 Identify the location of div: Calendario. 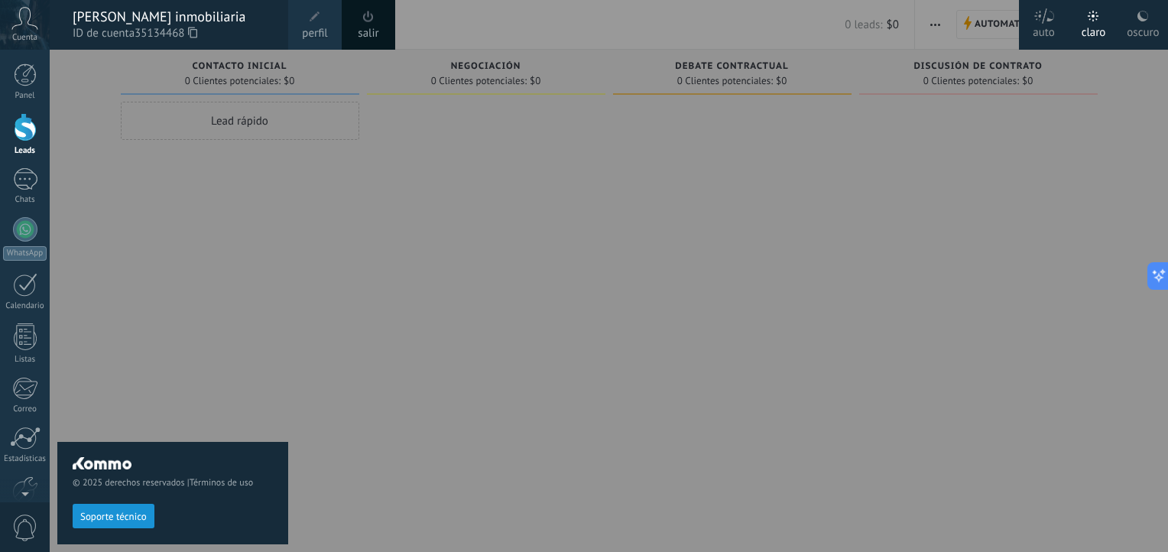
(25, 306).